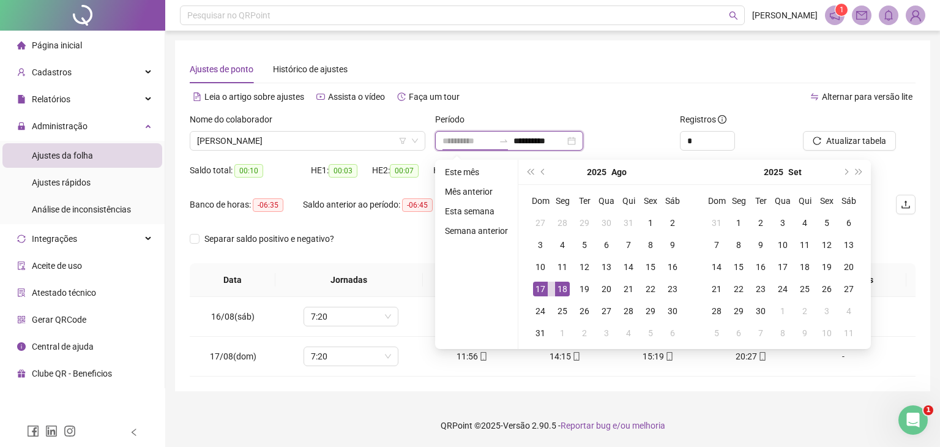 The height and width of the screenshot is (447, 940). Describe the element at coordinates (606, 223) in the screenshot. I see `div: 30` at that location.